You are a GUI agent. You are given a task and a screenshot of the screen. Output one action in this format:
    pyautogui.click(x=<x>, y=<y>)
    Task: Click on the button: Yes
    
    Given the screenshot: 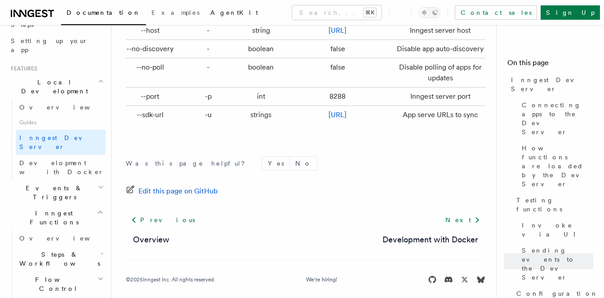 What is the action you would take?
    pyautogui.click(x=276, y=164)
    